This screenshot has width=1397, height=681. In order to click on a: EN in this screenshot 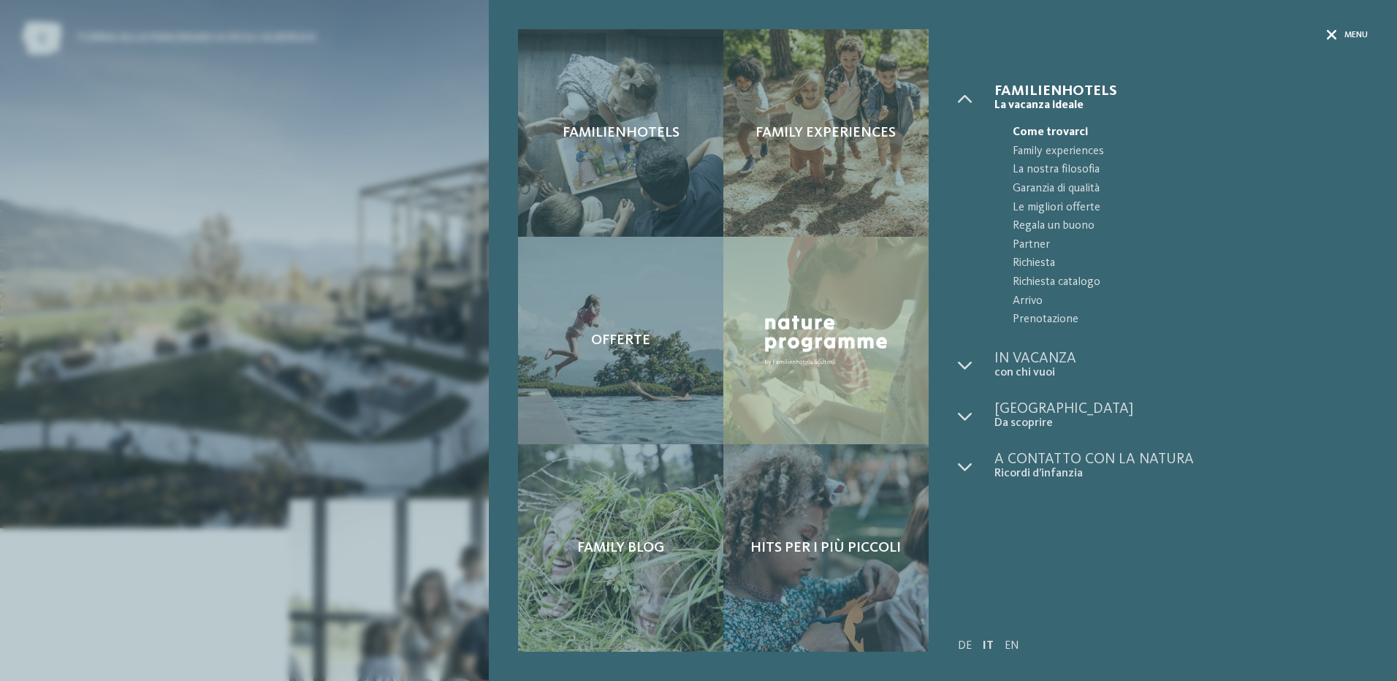, I will do `click(1012, 646)`.